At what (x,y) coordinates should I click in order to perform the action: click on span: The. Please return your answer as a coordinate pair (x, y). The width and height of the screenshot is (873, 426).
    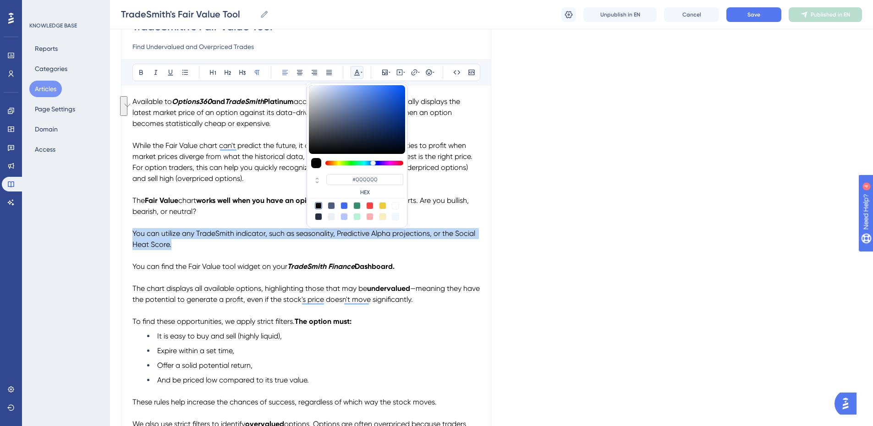
    Looking at the image, I should click on (138, 200).